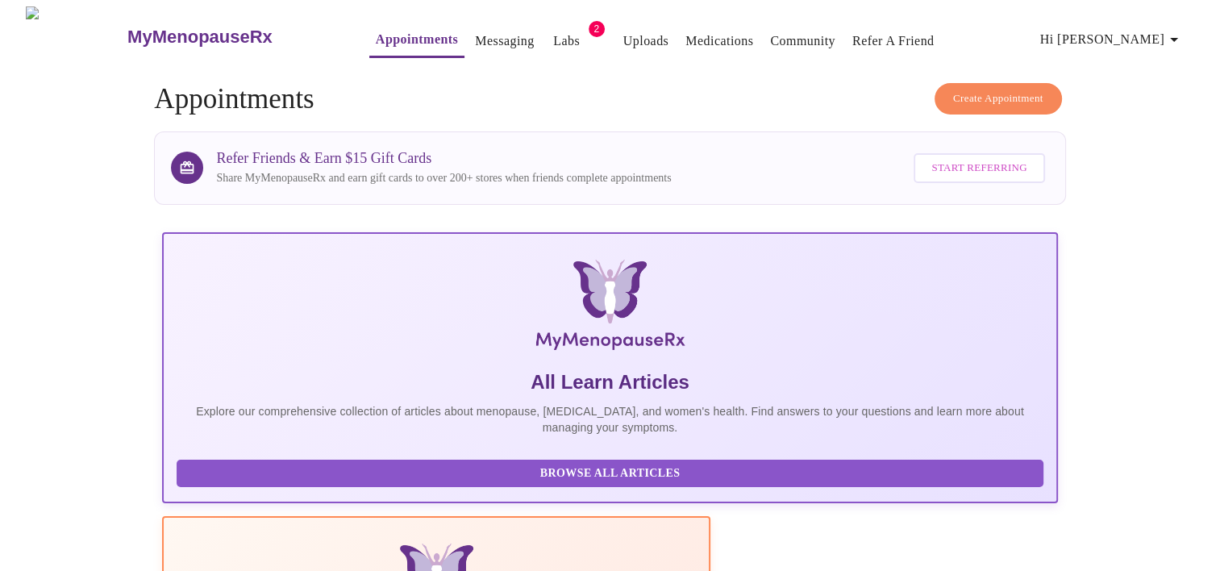 This screenshot has width=1220, height=571. What do you see at coordinates (417, 40) in the screenshot?
I see `button: Appointments` at bounding box center [417, 40].